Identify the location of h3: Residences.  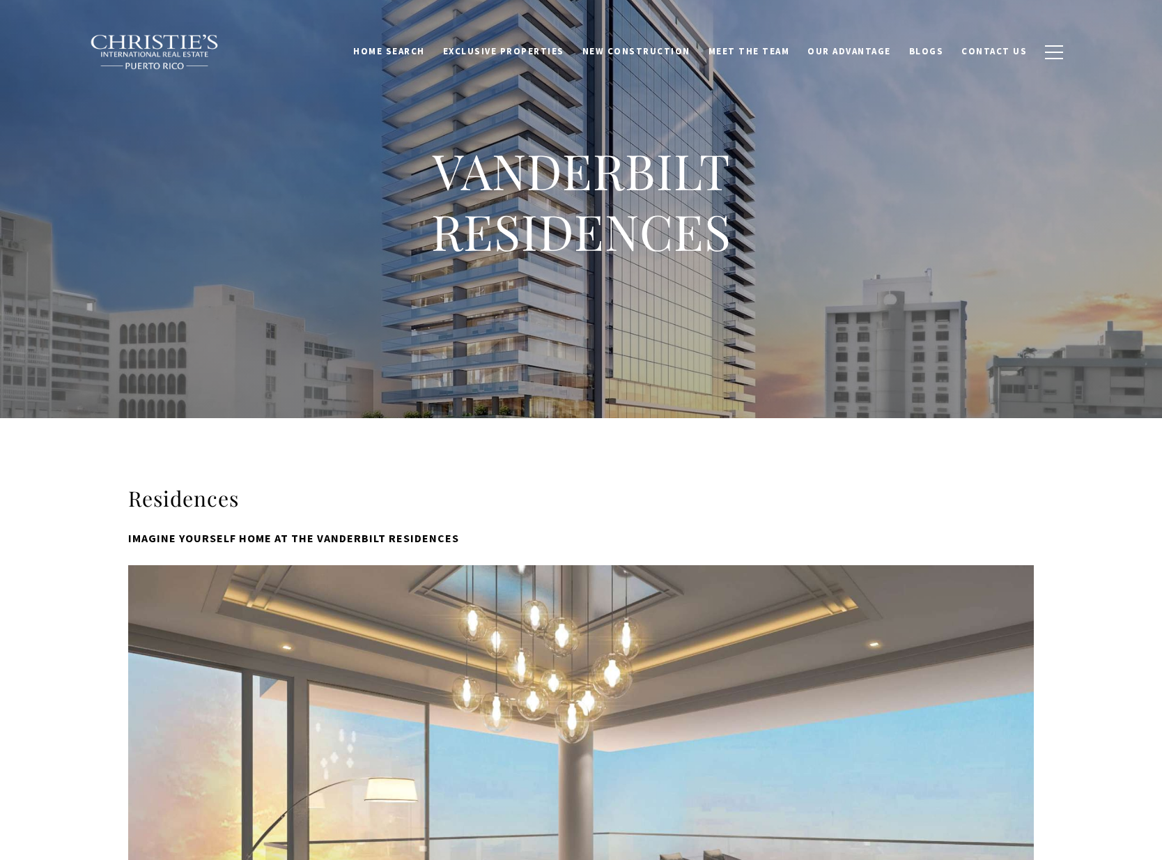
(581, 498).